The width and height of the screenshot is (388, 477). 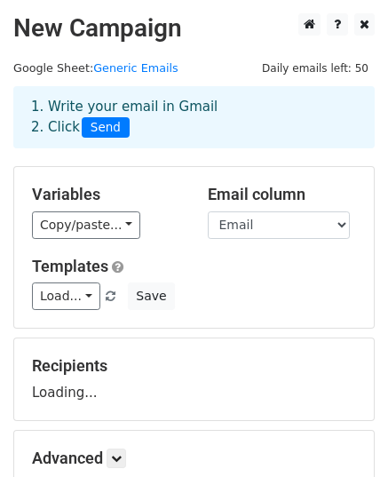 What do you see at coordinates (193, 28) in the screenshot?
I see `h2: New Campaign` at bounding box center [193, 28].